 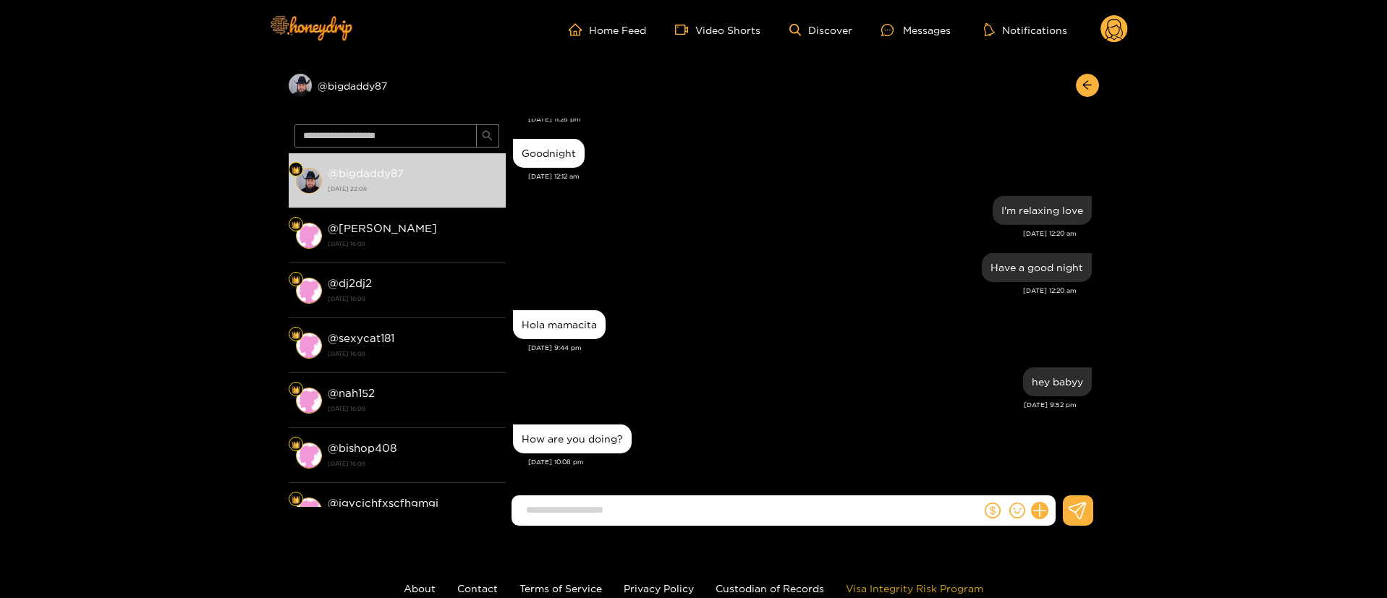 I want to click on div: Hola mamacita, so click(x=559, y=325).